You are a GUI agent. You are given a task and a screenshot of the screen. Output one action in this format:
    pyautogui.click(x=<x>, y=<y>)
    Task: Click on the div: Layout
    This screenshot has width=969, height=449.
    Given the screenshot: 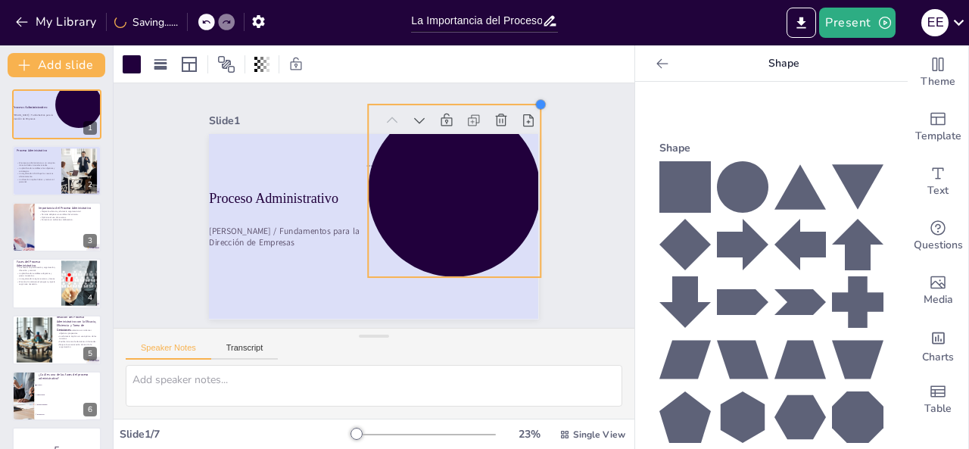 What is the action you would take?
    pyautogui.click(x=189, y=64)
    